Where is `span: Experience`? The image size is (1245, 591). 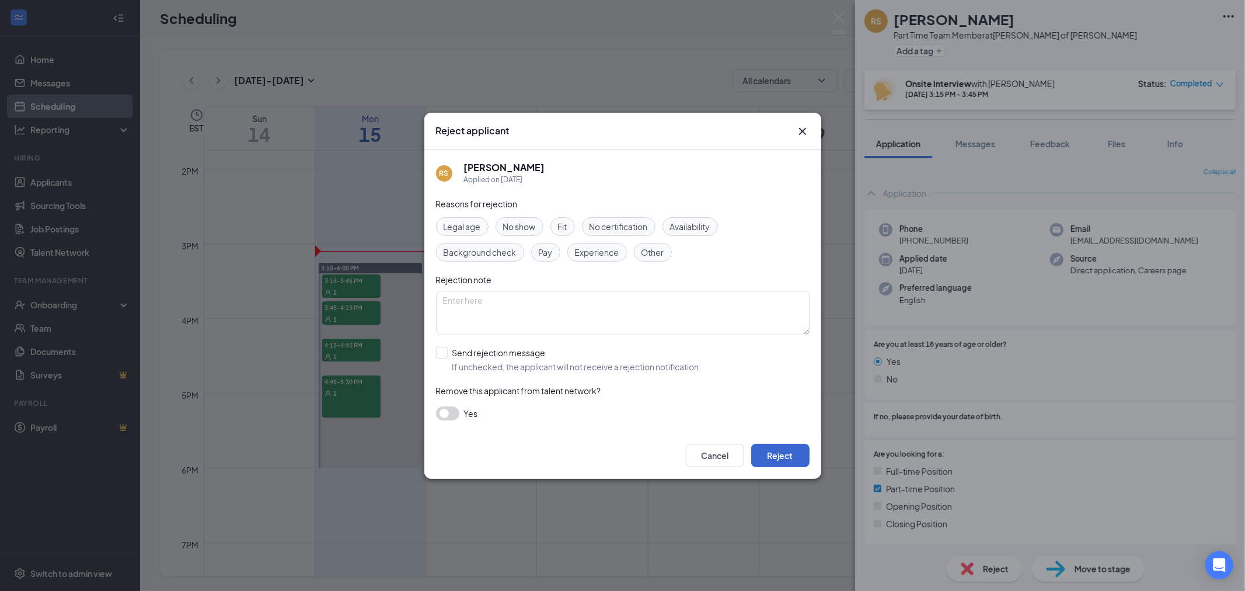 span: Experience is located at coordinates (597, 252).